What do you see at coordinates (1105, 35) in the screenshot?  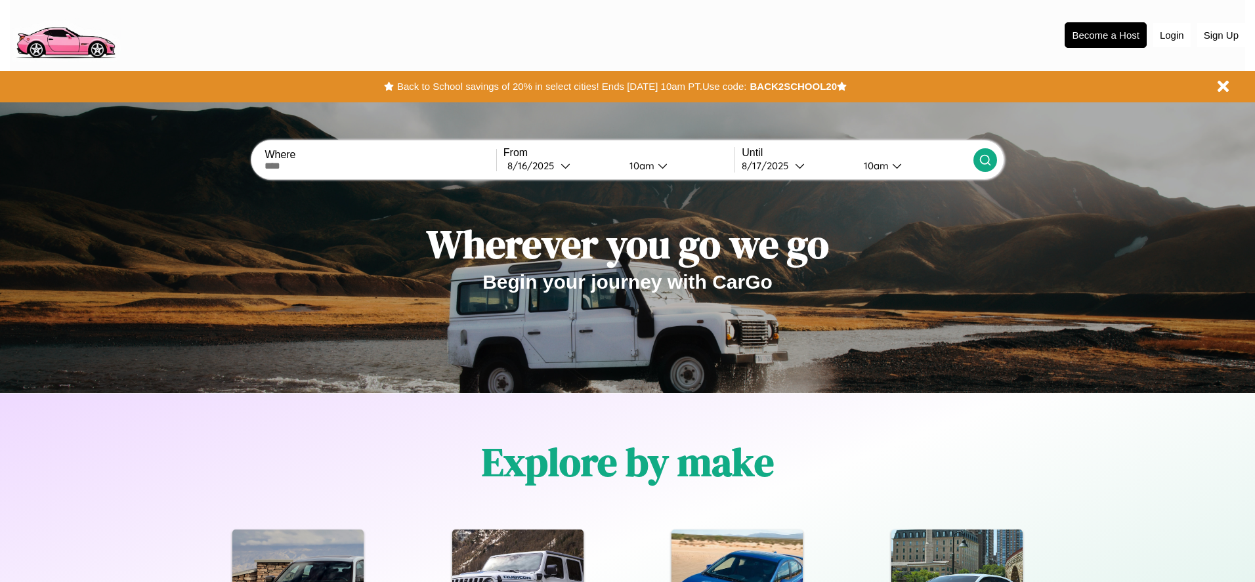 I see `button: Become a Host` at bounding box center [1105, 35].